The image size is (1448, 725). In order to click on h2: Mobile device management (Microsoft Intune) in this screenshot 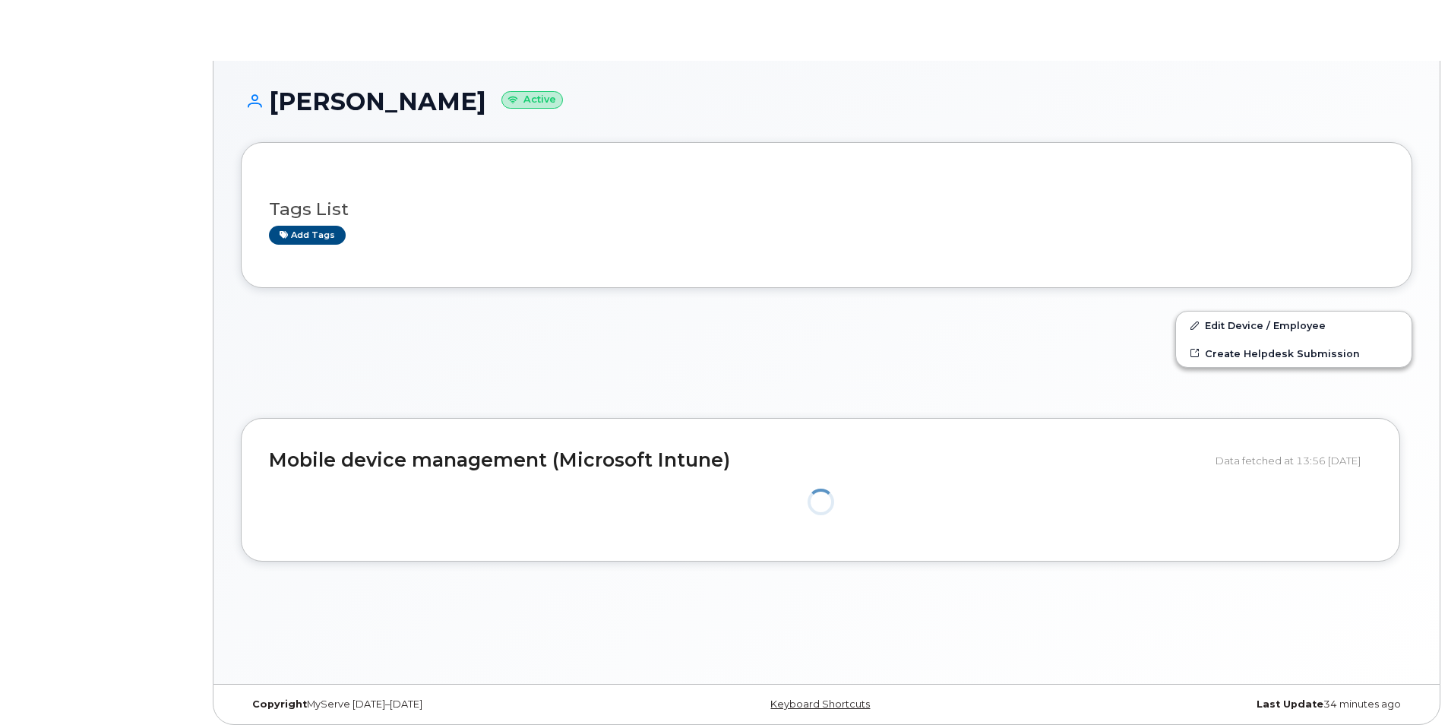, I will do `click(736, 460)`.